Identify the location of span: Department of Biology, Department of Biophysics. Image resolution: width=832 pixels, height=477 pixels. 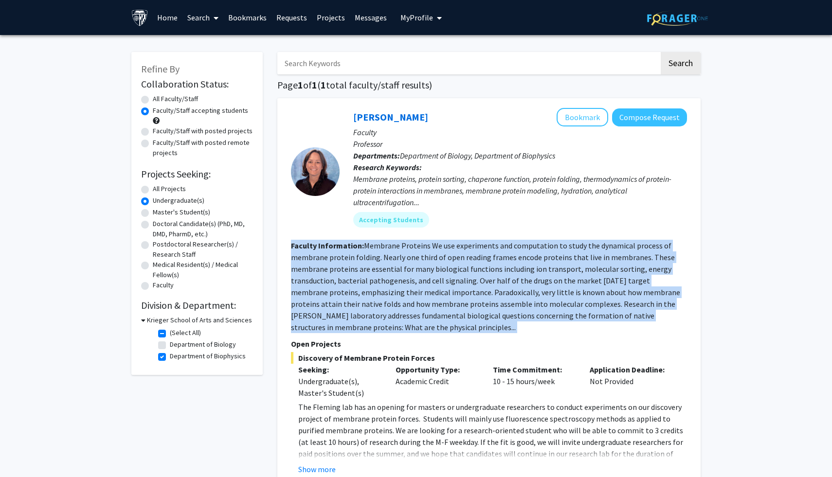
(477, 156).